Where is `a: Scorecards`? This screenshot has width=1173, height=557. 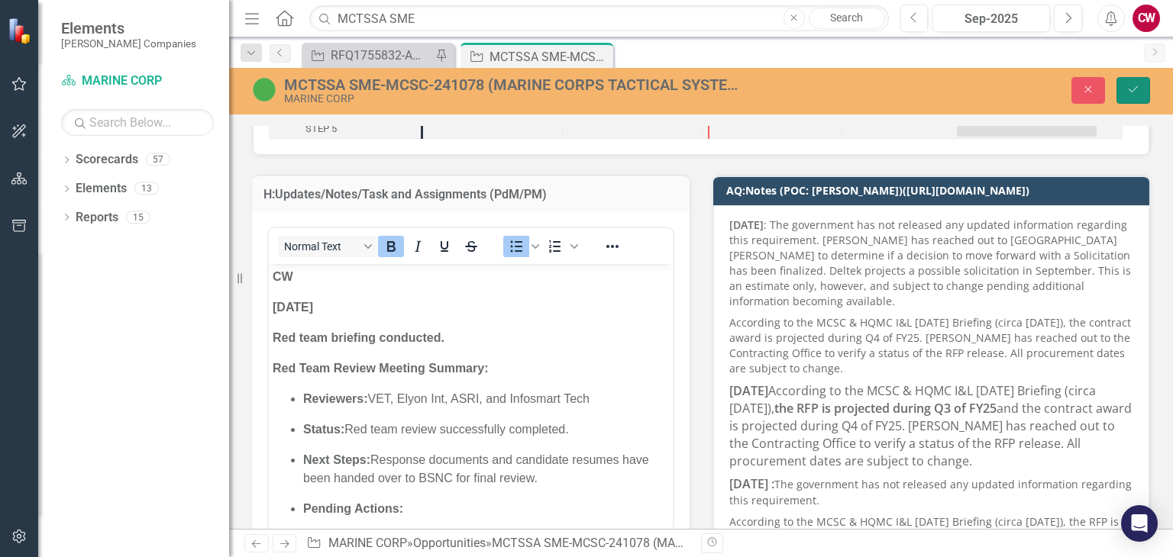 a: Scorecards is located at coordinates (107, 160).